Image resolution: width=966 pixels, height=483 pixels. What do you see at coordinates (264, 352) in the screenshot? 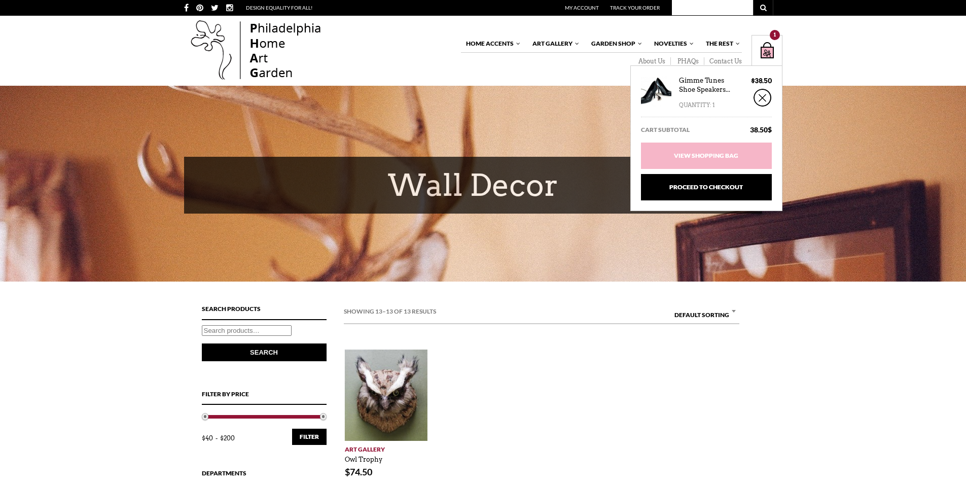
I see `button: Search` at bounding box center [264, 352].